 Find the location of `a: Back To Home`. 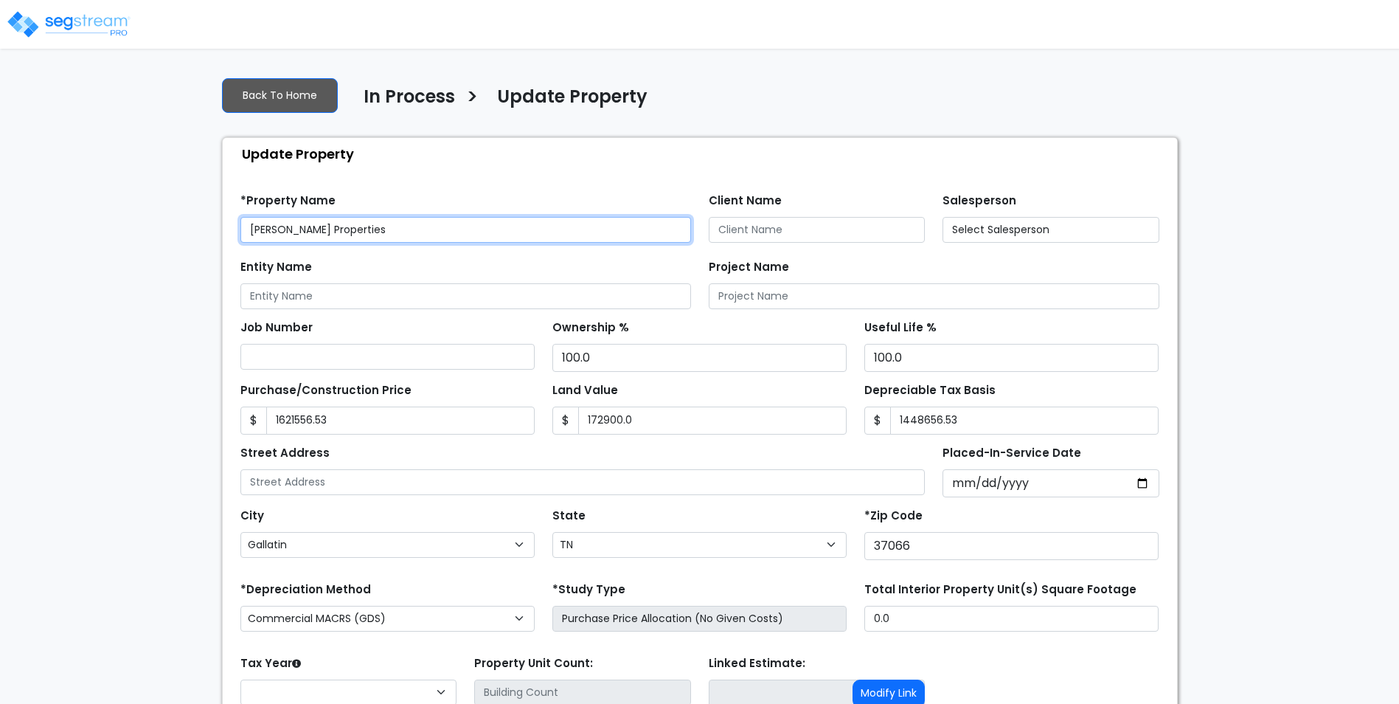

a: Back To Home is located at coordinates (279, 95).